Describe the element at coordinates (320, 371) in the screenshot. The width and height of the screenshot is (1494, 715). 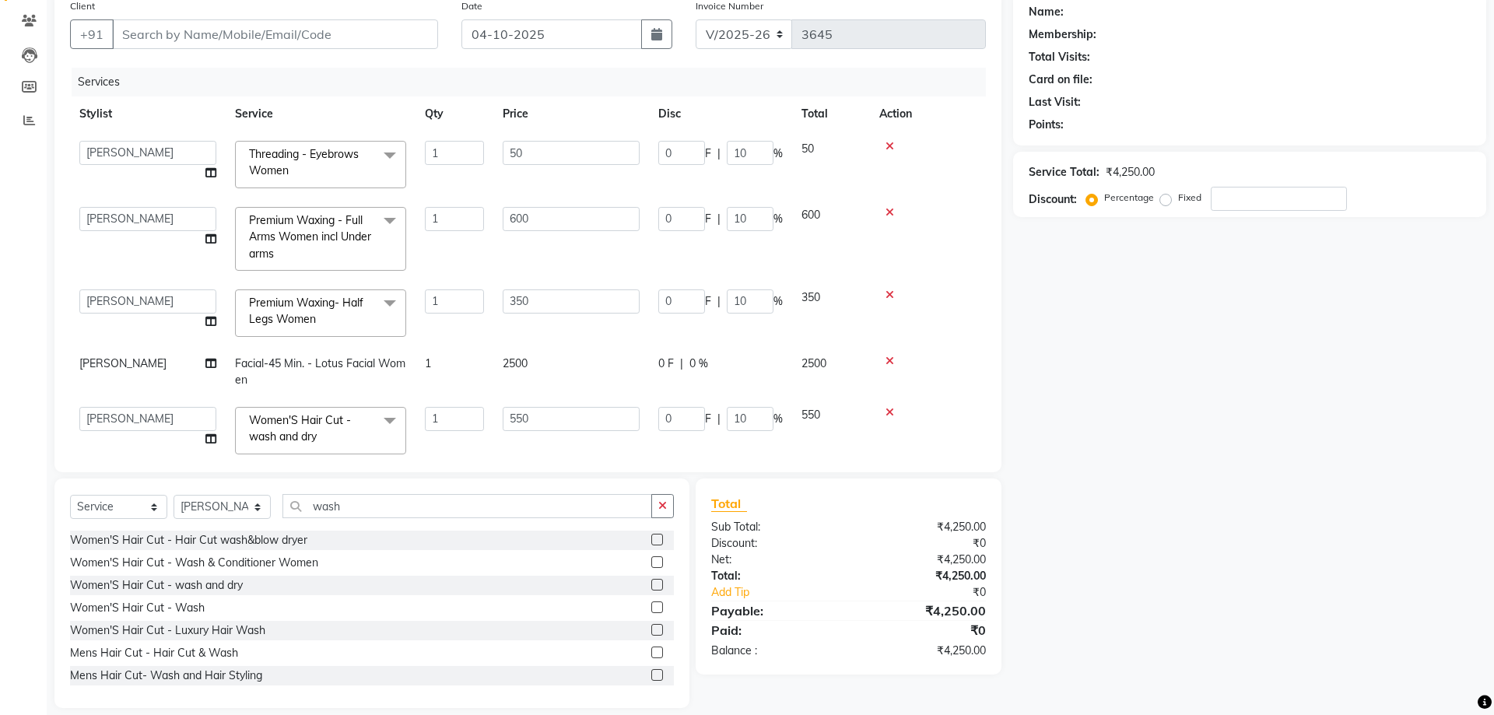
I see `span: Facial-45 Min. - Lotus Facial Women` at that location.